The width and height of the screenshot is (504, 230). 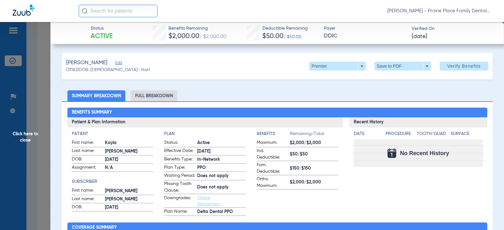 I want to click on span: Remaining/Total, so click(x=314, y=135).